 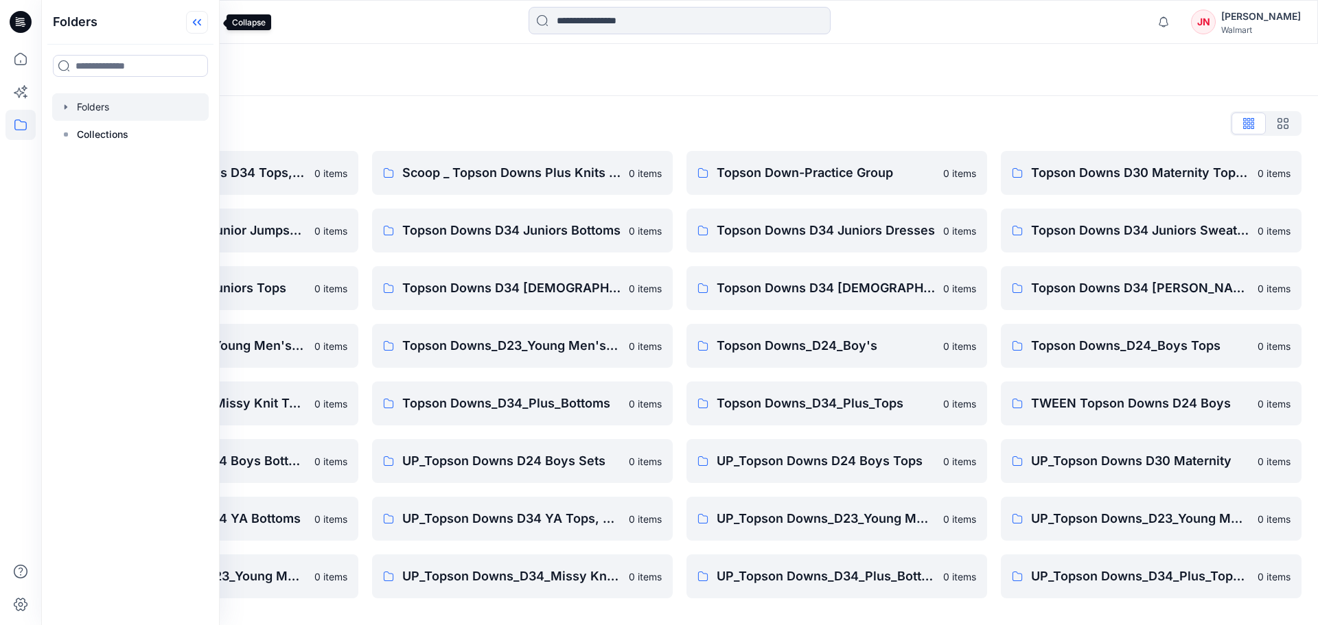 What do you see at coordinates (522, 346) in the screenshot?
I see `a: Topson Downs_D23_Young Men's Tops0 items` at bounding box center [522, 346].